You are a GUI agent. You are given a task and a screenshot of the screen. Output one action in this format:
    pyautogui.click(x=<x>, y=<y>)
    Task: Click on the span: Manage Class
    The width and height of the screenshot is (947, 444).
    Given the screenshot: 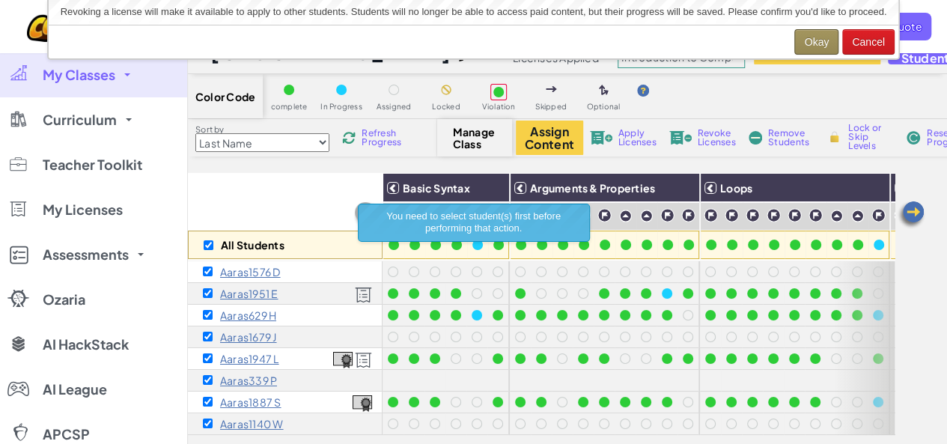 What is the action you would take?
    pyautogui.click(x=474, y=138)
    